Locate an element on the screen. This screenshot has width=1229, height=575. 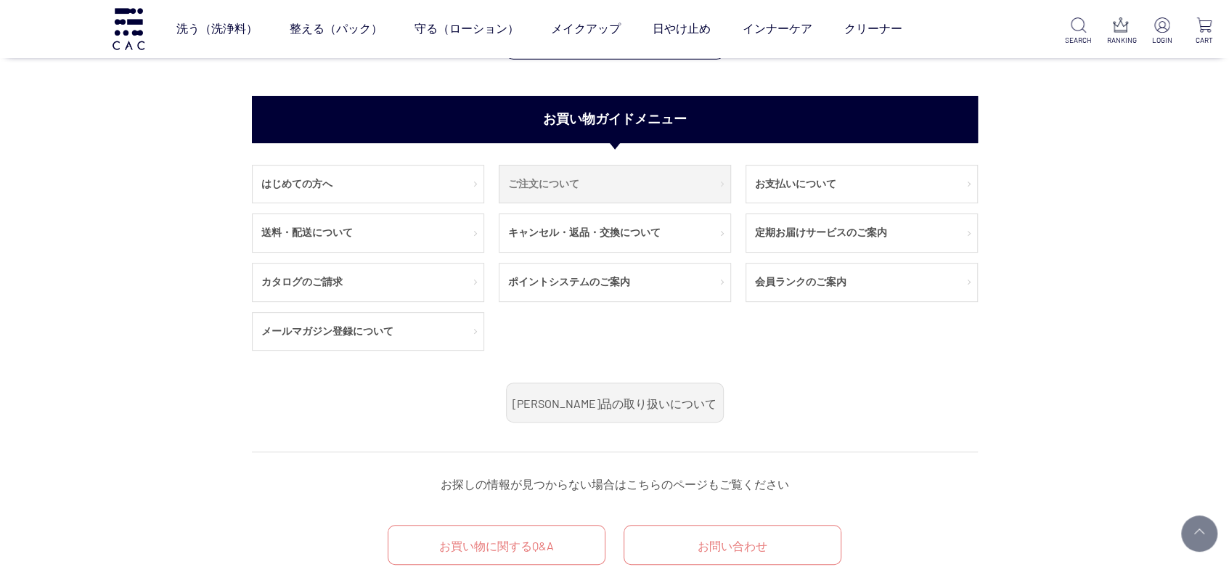
a: インナーケア is located at coordinates (778, 29).